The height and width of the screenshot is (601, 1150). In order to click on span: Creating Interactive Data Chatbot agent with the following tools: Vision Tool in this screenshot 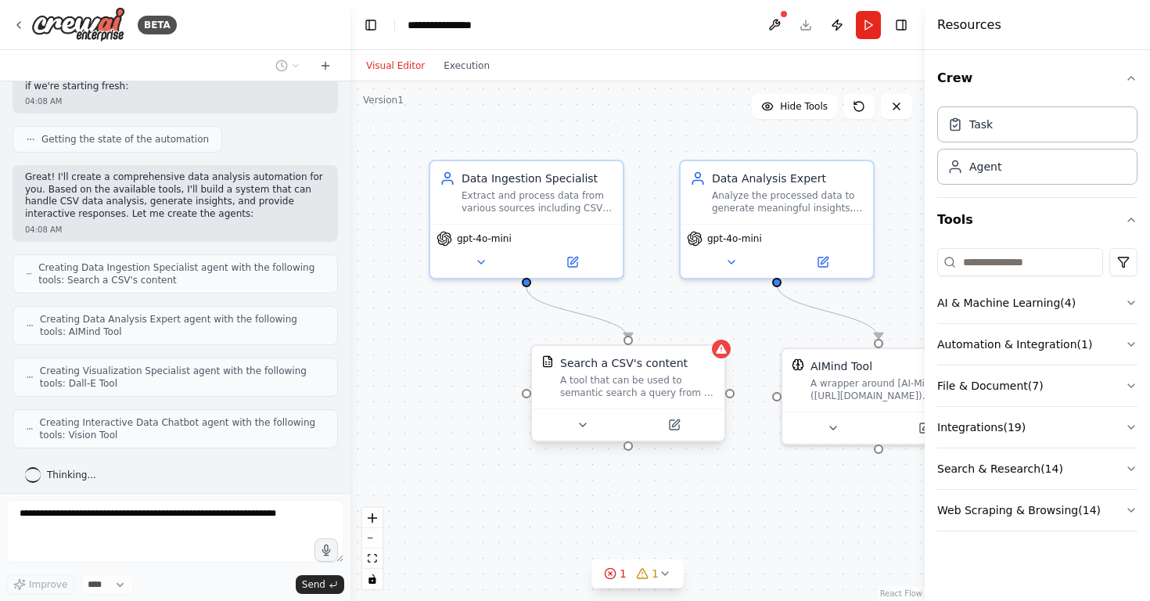, I will do `click(182, 429)`.